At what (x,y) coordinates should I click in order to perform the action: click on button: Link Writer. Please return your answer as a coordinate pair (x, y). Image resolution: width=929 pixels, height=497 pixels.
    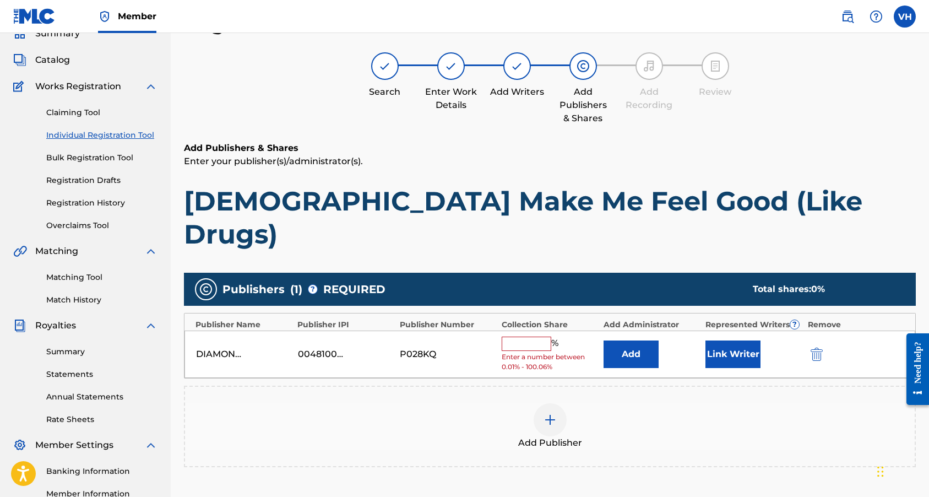
    Looking at the image, I should click on (733, 354).